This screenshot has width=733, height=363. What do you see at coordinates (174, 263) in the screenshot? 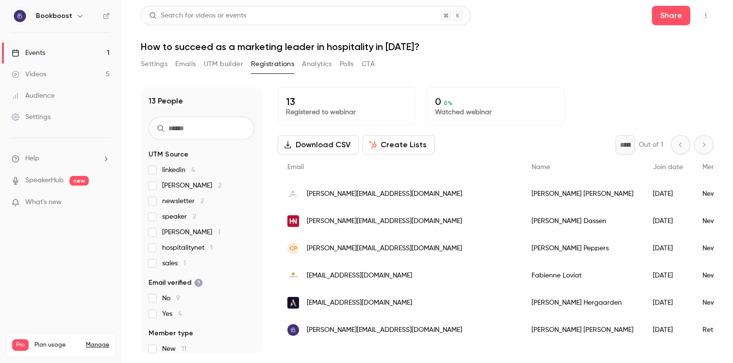
I see `span: sales` at bounding box center [174, 263].